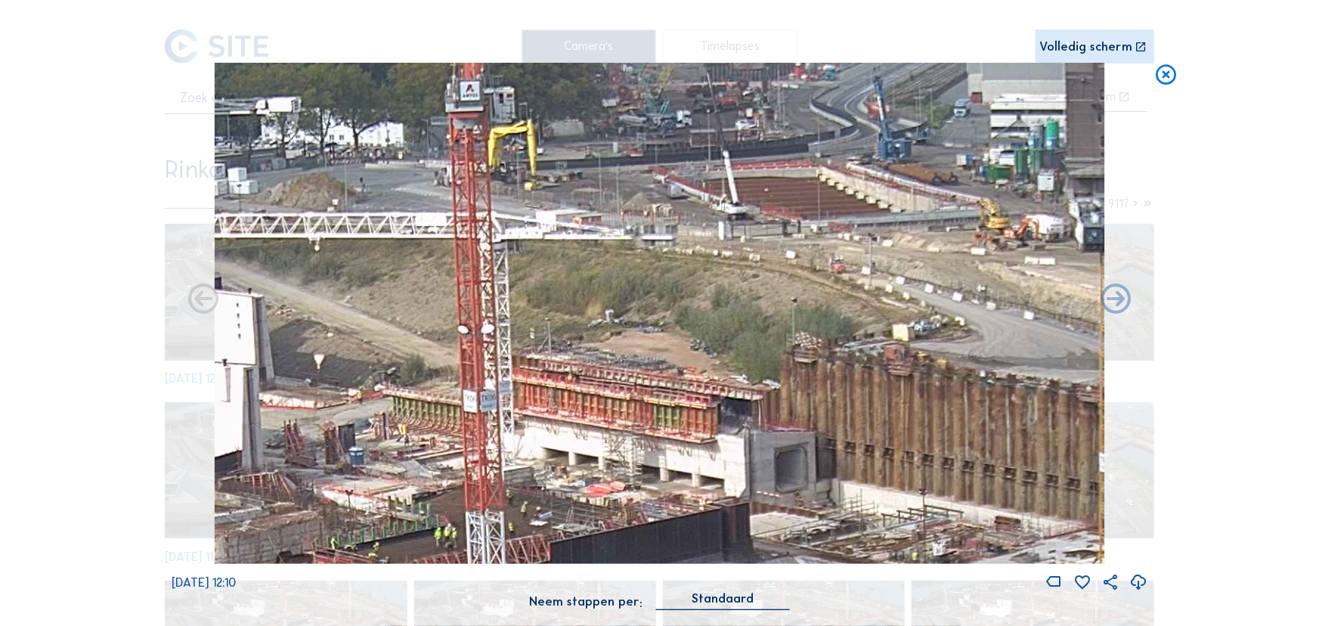  Describe the element at coordinates (586, 602) in the screenshot. I see `div: Neem stappen per:` at that location.